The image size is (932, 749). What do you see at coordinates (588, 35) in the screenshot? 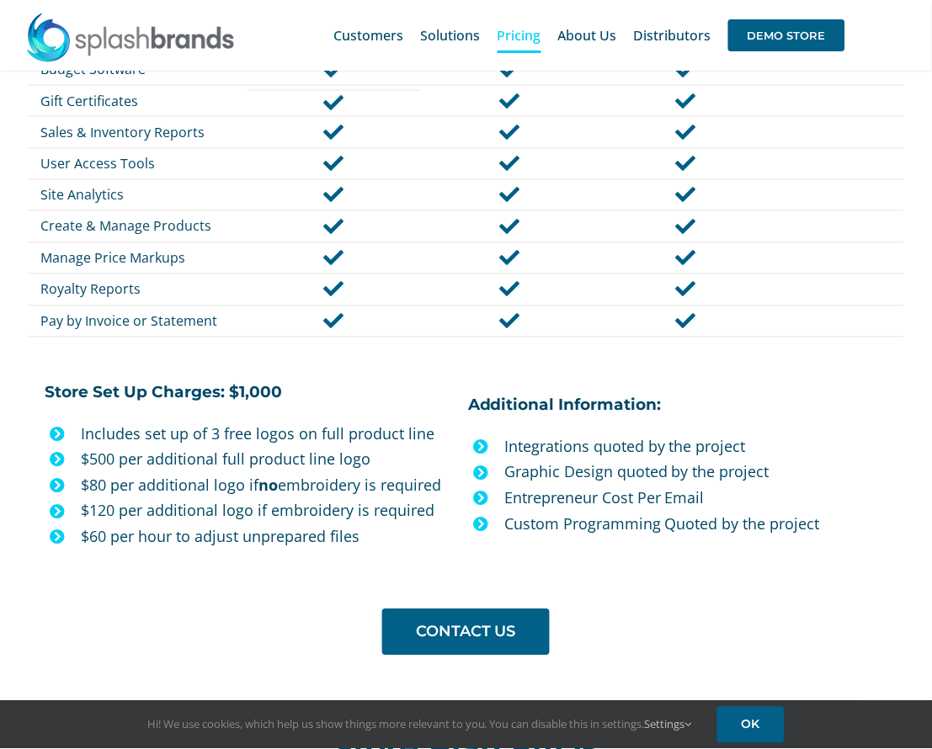
I see `span: About Us` at bounding box center [588, 35].